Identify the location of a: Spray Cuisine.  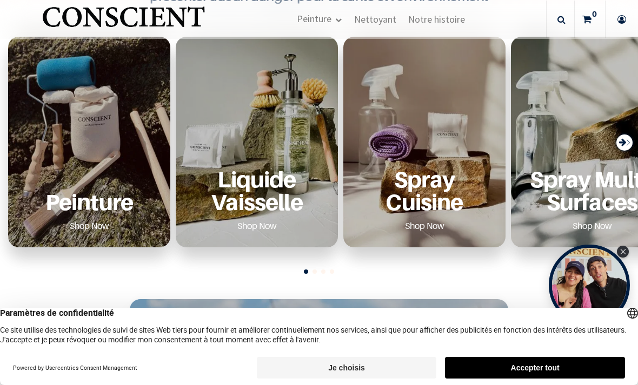
(424, 190).